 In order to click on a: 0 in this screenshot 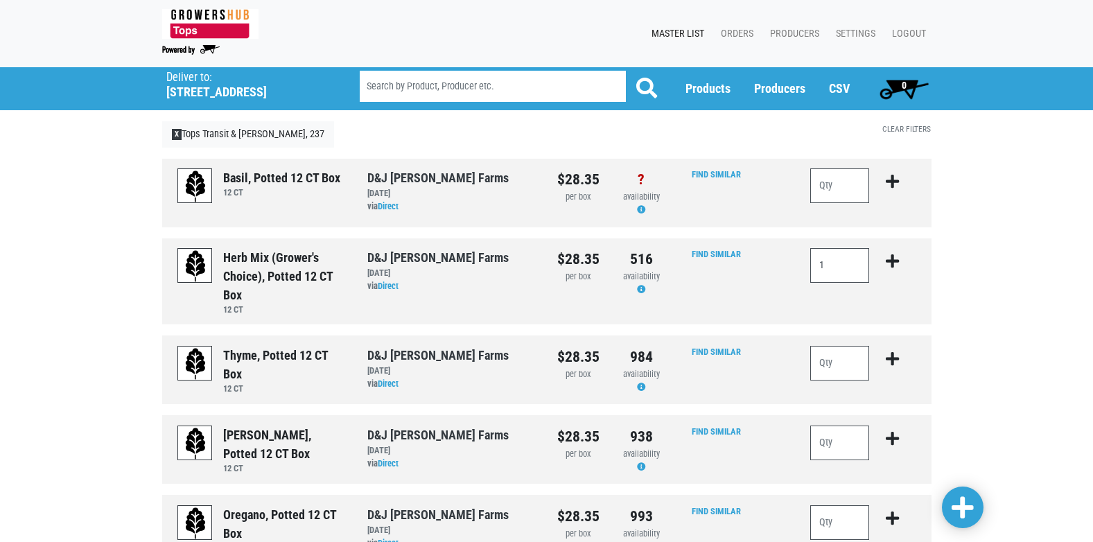, I will do `click(904, 89)`.